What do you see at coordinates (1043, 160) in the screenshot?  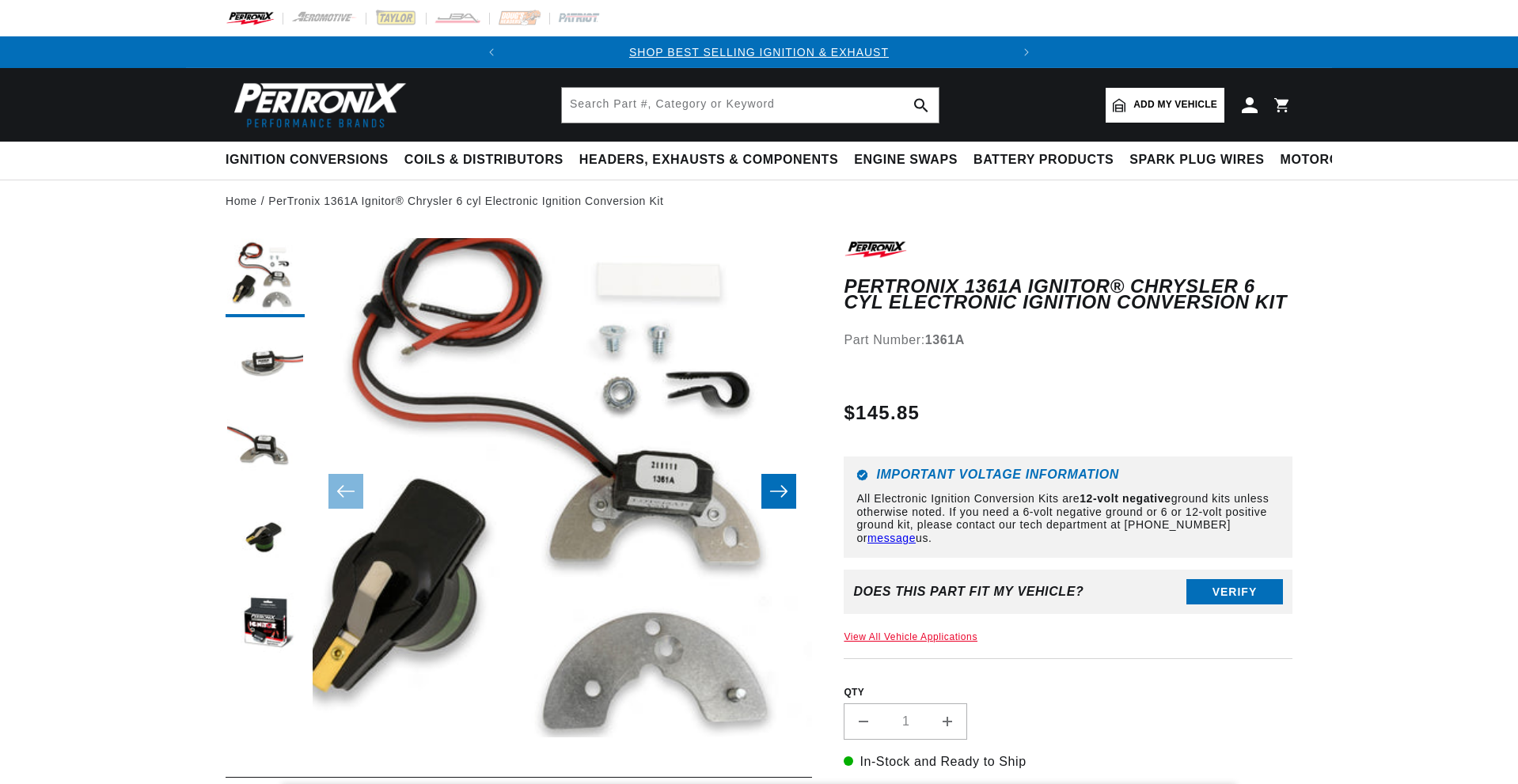 I see `span: Battery Products` at bounding box center [1043, 160].